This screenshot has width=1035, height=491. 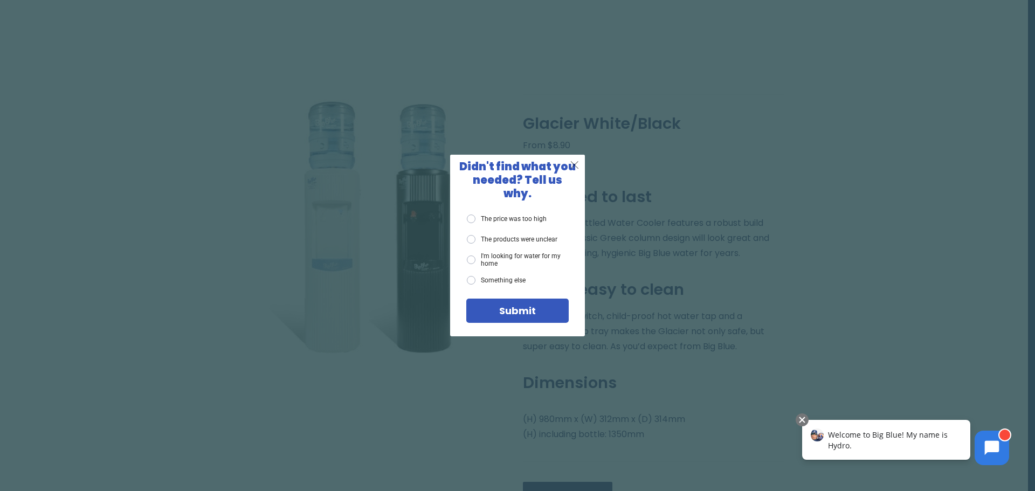 I want to click on label: Something else, so click(x=496, y=280).